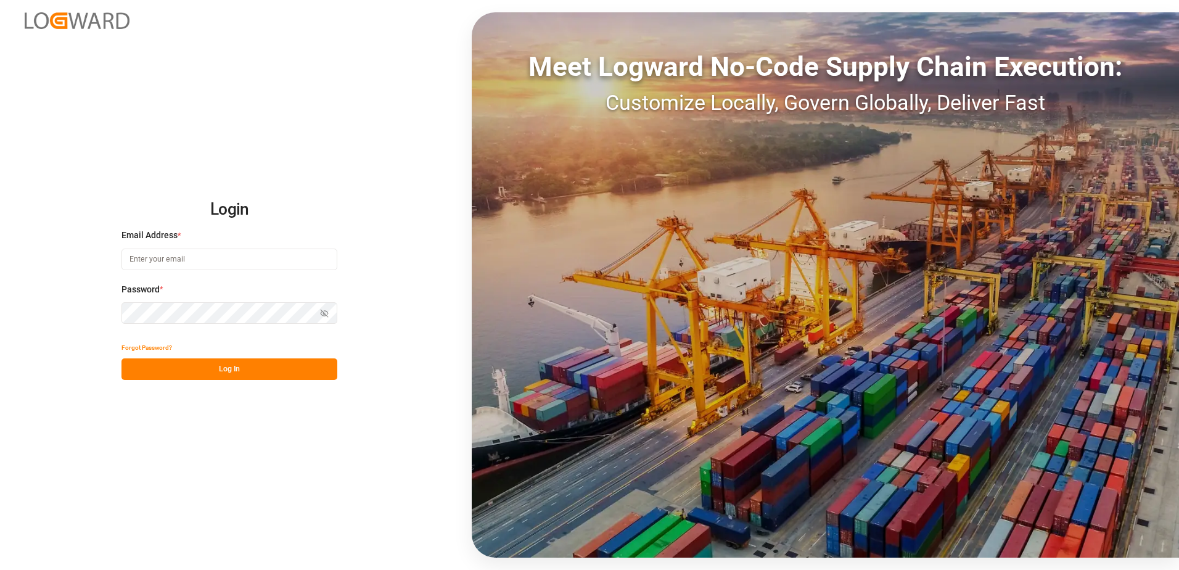  I want to click on span: Email Address, so click(149, 235).